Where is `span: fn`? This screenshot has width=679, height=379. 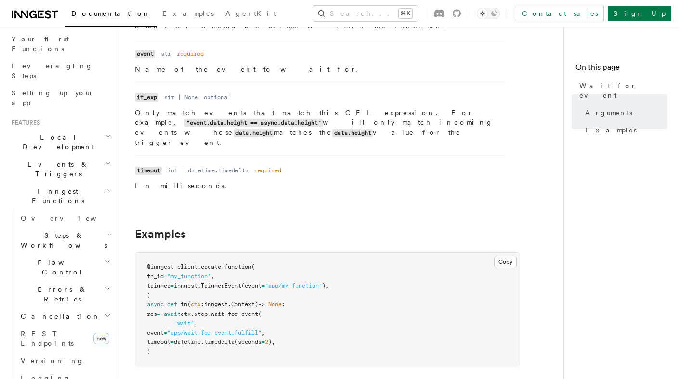 span: fn is located at coordinates (184, 304).